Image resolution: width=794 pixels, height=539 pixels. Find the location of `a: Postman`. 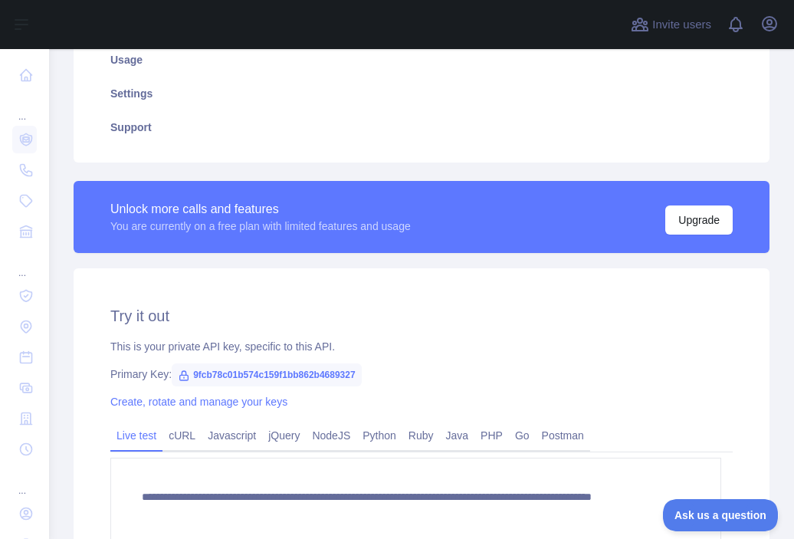

a: Postman is located at coordinates (562, 435).